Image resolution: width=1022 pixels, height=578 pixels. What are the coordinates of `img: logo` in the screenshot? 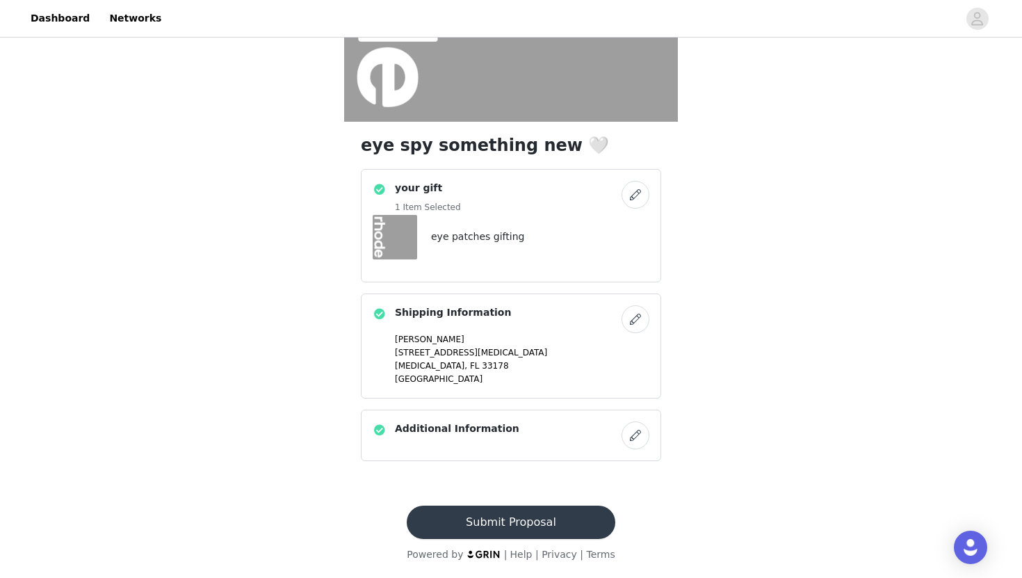 It's located at (484, 553).